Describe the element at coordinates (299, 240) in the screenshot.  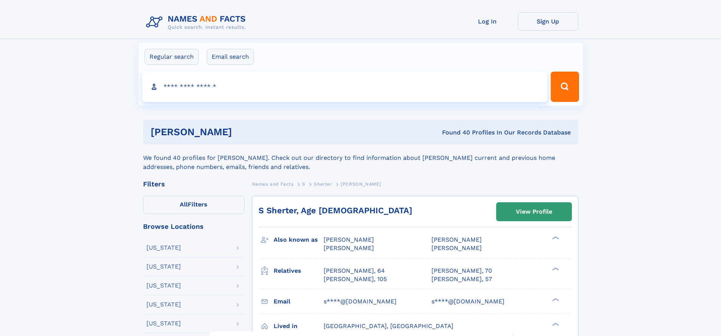
I see `h3: Also known as` at that location.